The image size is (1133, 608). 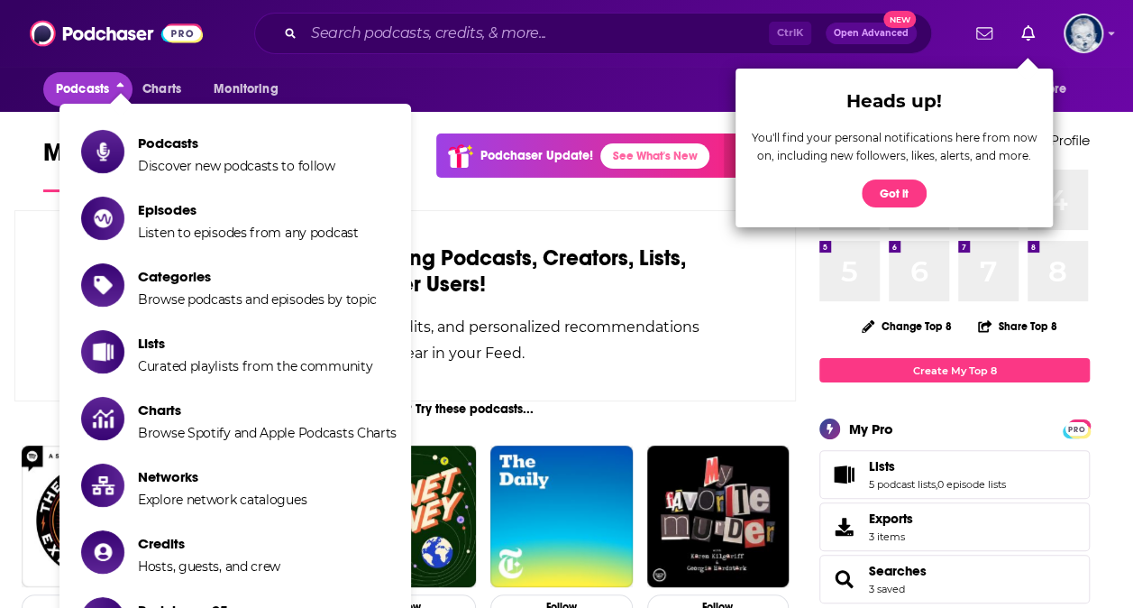 I want to click on span: Ctrl K, so click(x=790, y=33).